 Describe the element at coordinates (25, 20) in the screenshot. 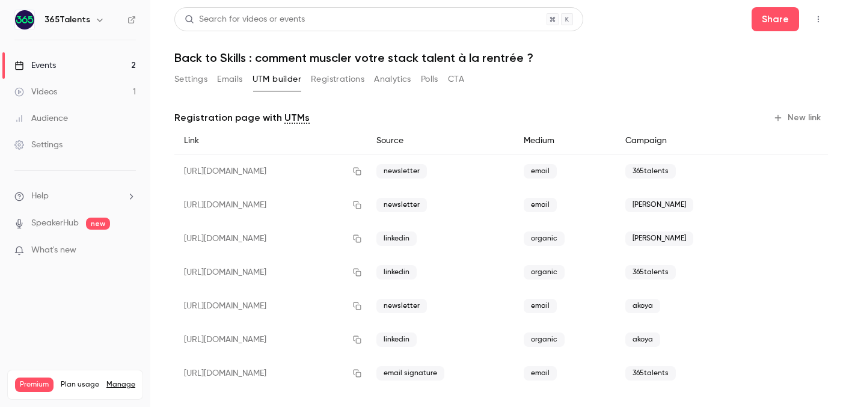

I see `img: 365Talents` at that location.